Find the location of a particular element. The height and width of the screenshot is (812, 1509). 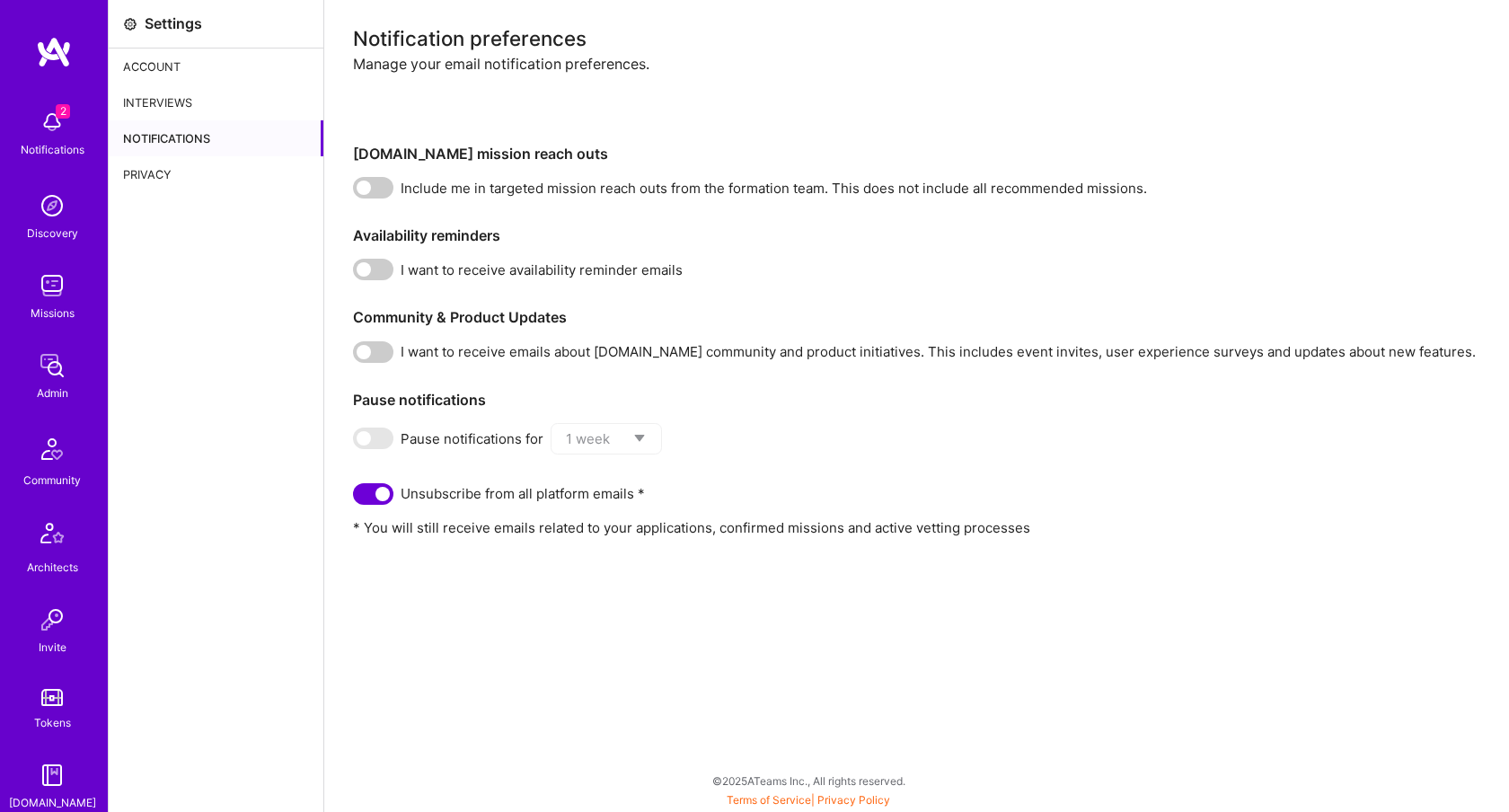

h3: Community & Product Updates is located at coordinates (917, 317).